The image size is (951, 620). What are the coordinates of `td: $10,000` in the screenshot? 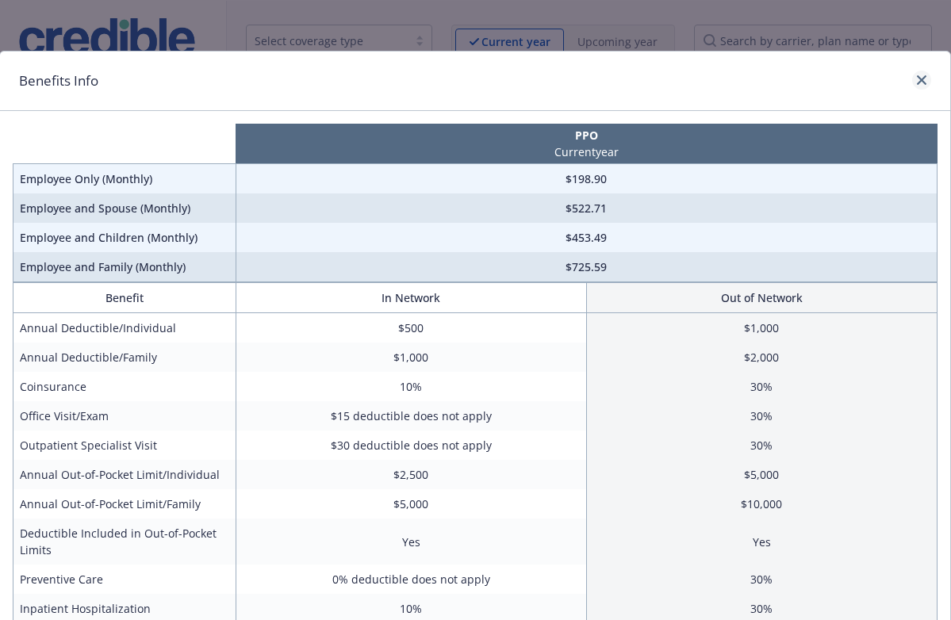 It's located at (762, 504).